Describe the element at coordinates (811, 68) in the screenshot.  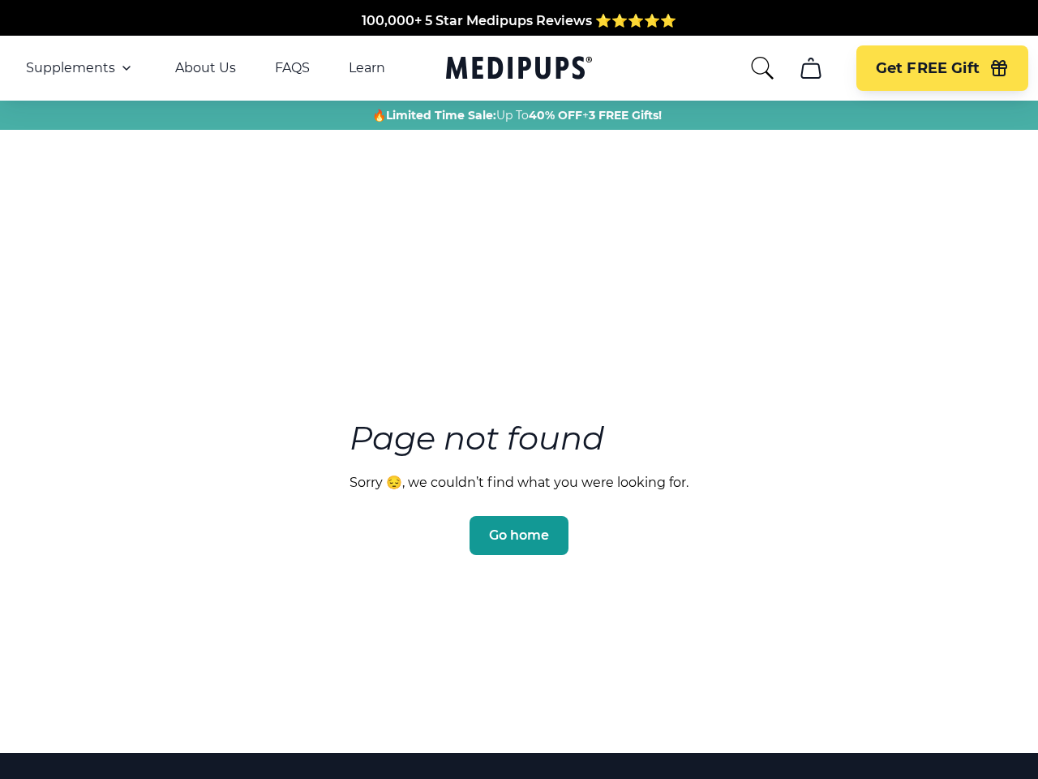
I see `button: cart` at that location.